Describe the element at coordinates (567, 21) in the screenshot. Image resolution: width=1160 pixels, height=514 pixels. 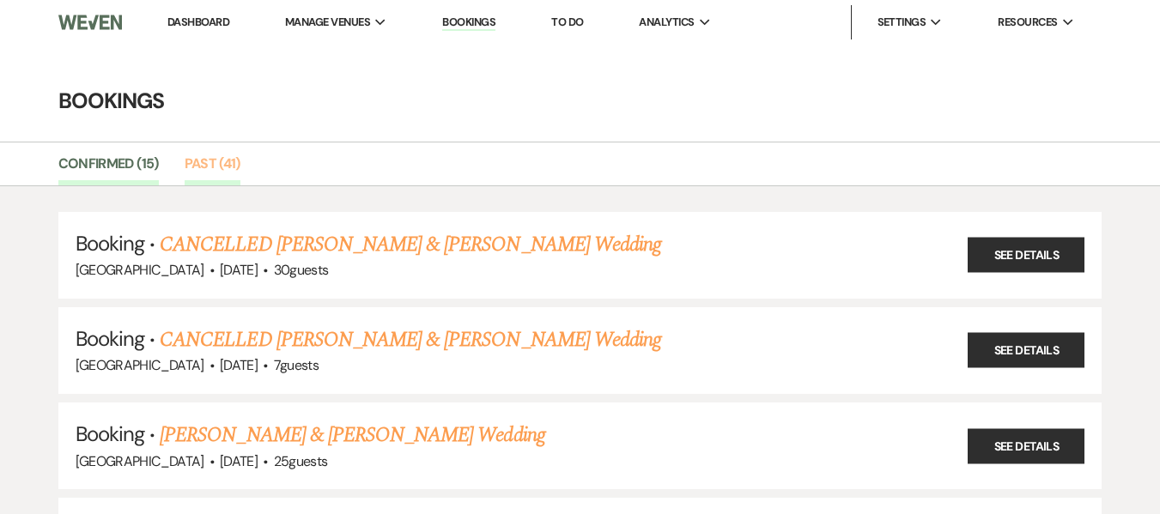
I see `a: To Do` at that location.